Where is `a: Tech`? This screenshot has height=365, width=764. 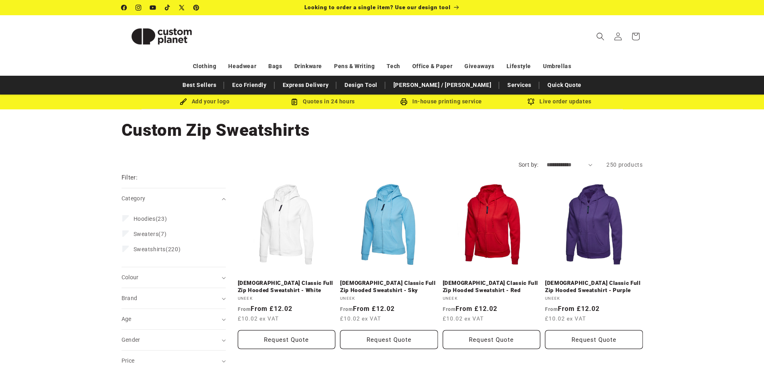 a: Tech is located at coordinates (393, 66).